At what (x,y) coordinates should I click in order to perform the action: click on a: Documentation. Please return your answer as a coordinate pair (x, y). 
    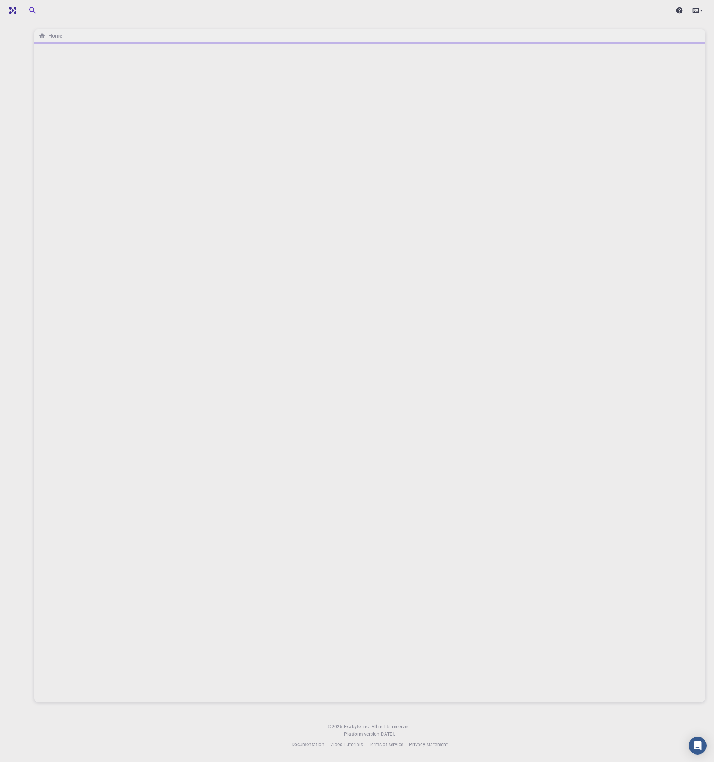
    Looking at the image, I should click on (308, 744).